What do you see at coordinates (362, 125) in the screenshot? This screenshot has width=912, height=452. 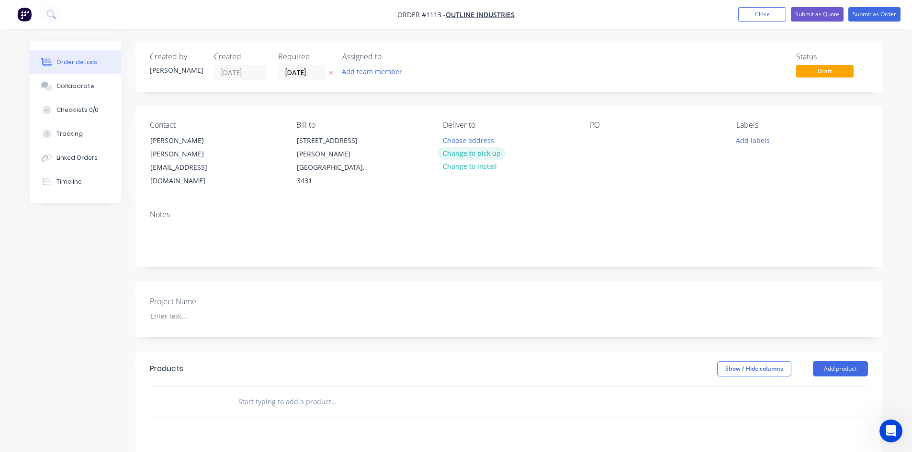 I see `div: Bill to` at bounding box center [362, 125].